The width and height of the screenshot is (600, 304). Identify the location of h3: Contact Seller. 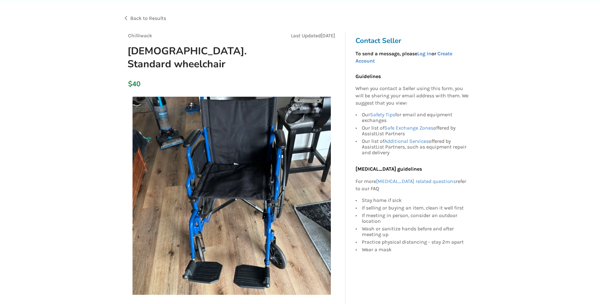
(414, 41).